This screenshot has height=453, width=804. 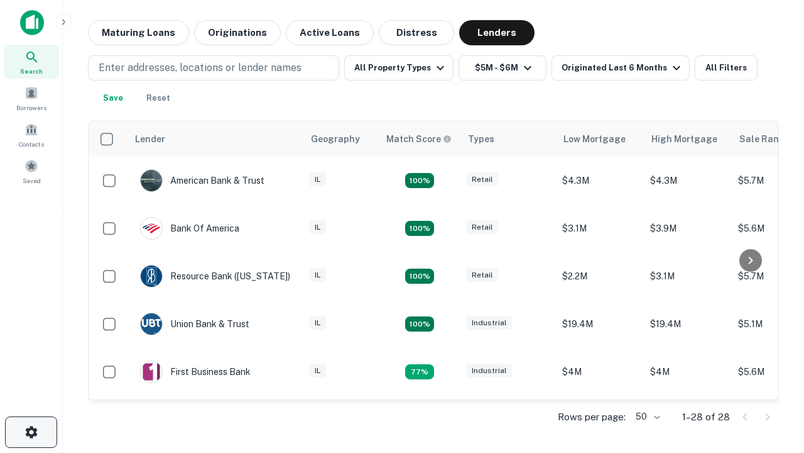 I want to click on button: All Filters, so click(x=727, y=68).